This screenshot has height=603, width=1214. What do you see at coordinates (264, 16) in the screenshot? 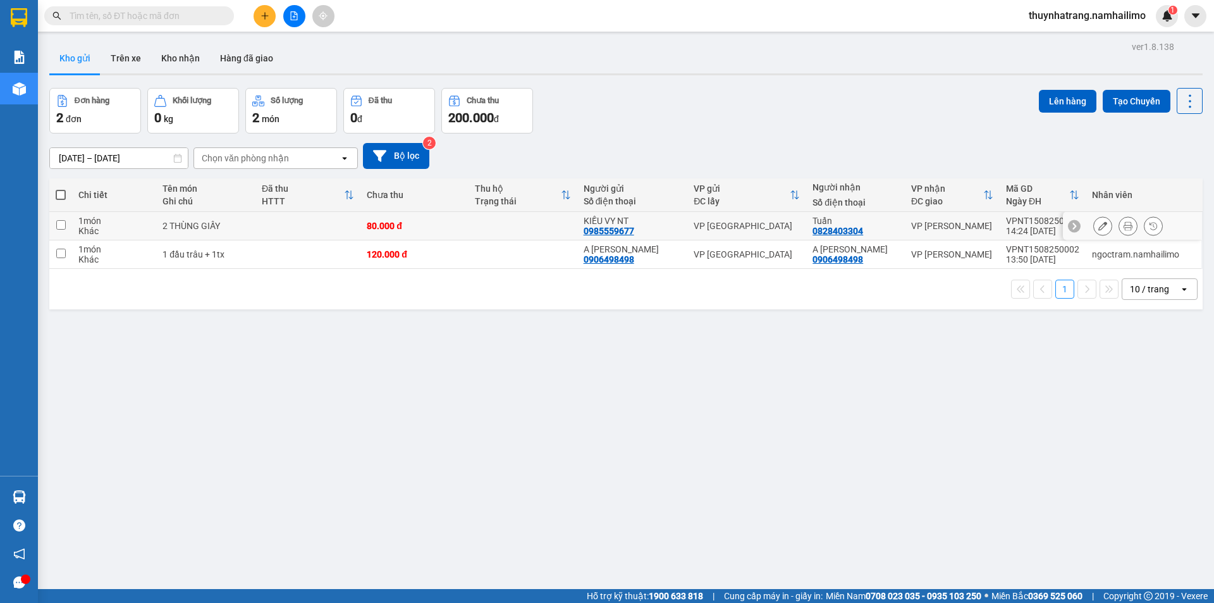
I see `button: plus` at bounding box center [264, 16].